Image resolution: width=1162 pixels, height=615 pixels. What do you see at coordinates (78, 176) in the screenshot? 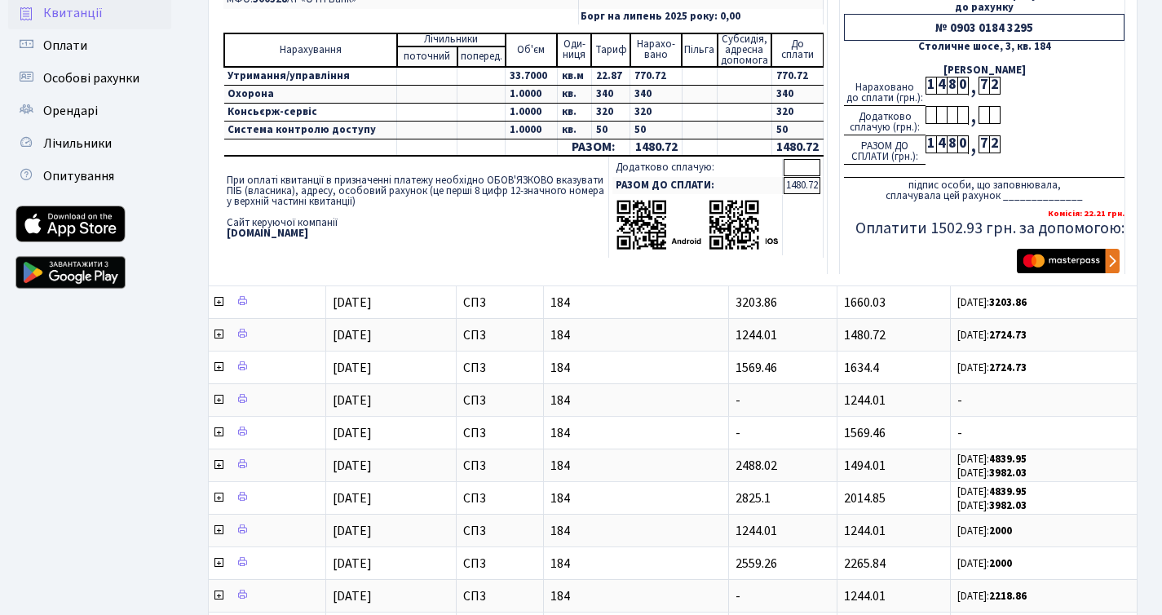
I see `span: Опитування` at bounding box center [78, 176].